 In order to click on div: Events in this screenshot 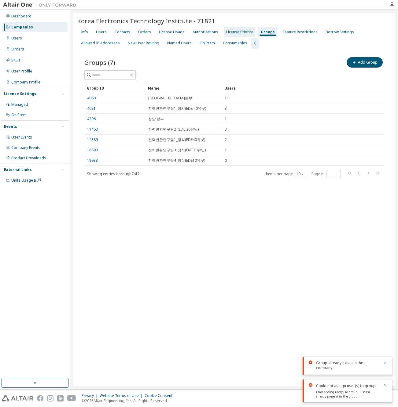, I will do `click(10, 127)`.